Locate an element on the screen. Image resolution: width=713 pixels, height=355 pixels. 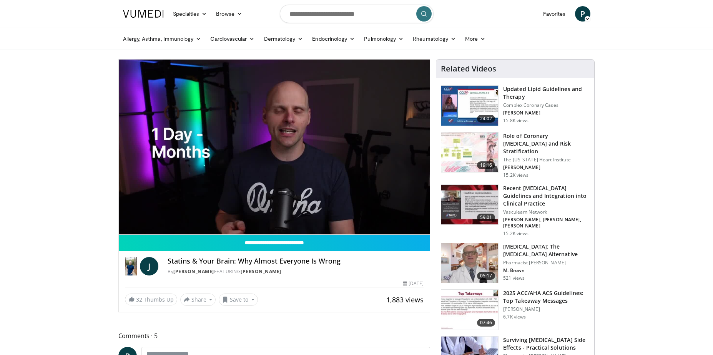
span: 59:01 is located at coordinates (486, 218).